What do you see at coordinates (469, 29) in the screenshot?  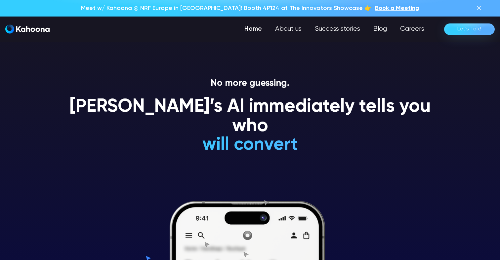 I see `a: Let’s Talk!` at bounding box center [469, 29].